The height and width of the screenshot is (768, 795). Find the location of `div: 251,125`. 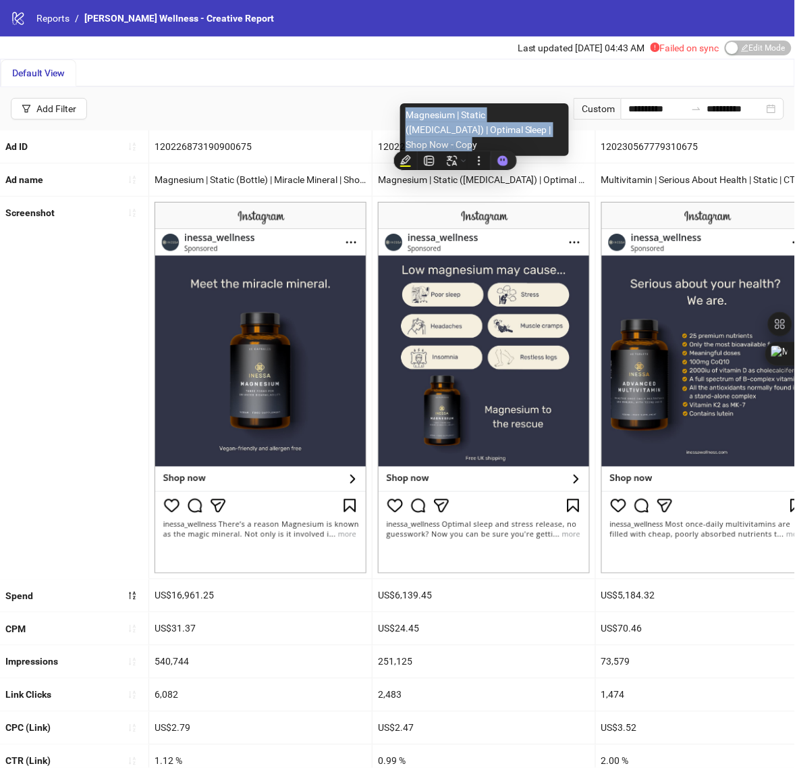

div: 251,125 is located at coordinates (484, 662).